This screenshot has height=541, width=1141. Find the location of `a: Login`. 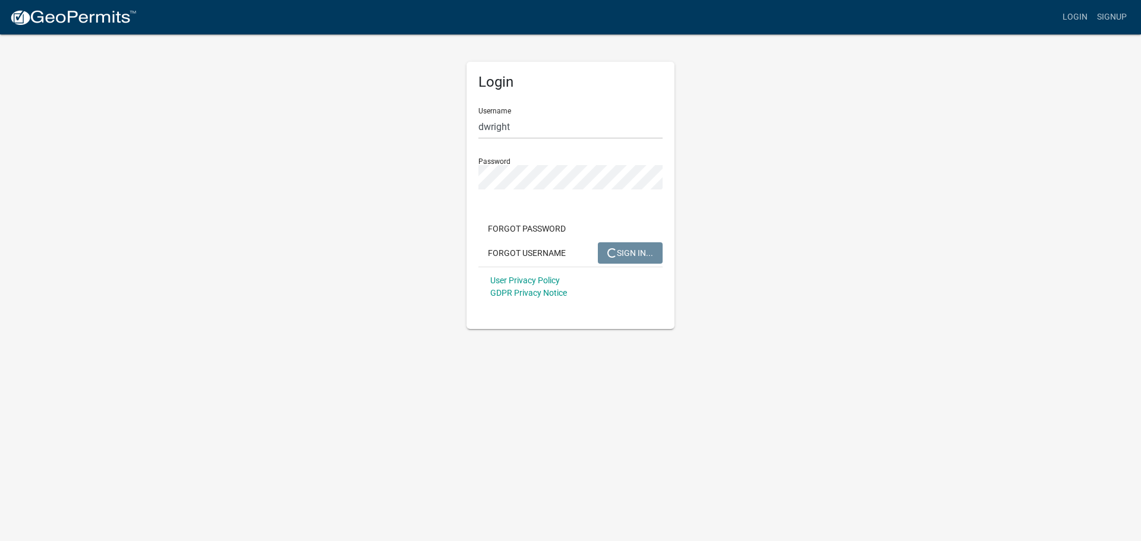

a: Login is located at coordinates (1075, 17).